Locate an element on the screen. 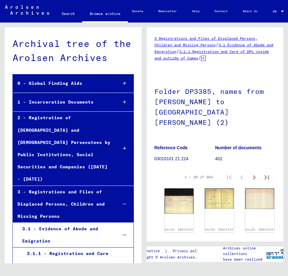 Image resolution: width=288 pixels, height=276 pixels. p: 03010101 21 224 is located at coordinates (185, 159).